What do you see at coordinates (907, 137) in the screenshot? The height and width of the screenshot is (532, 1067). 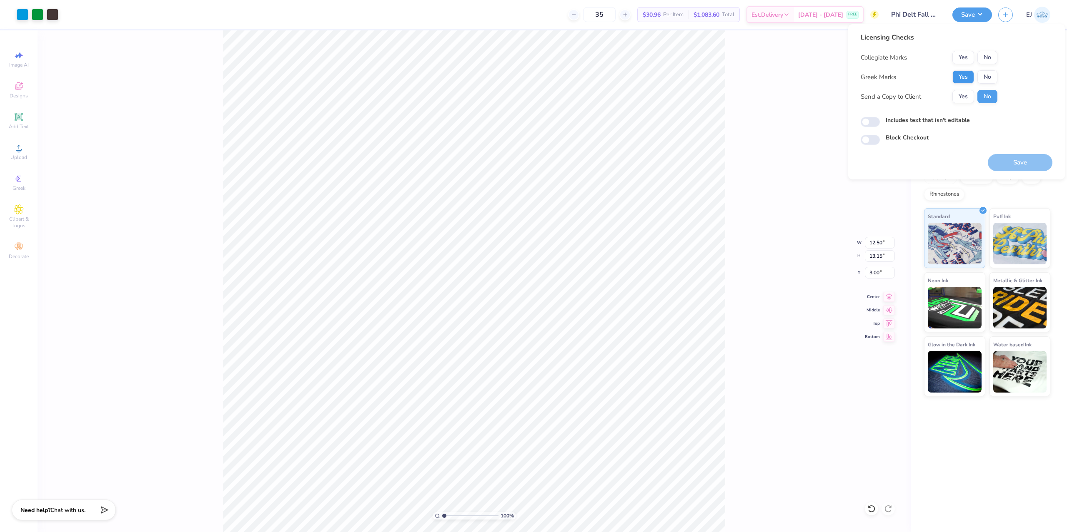 I see `label: Block Checkout` at bounding box center [907, 137].